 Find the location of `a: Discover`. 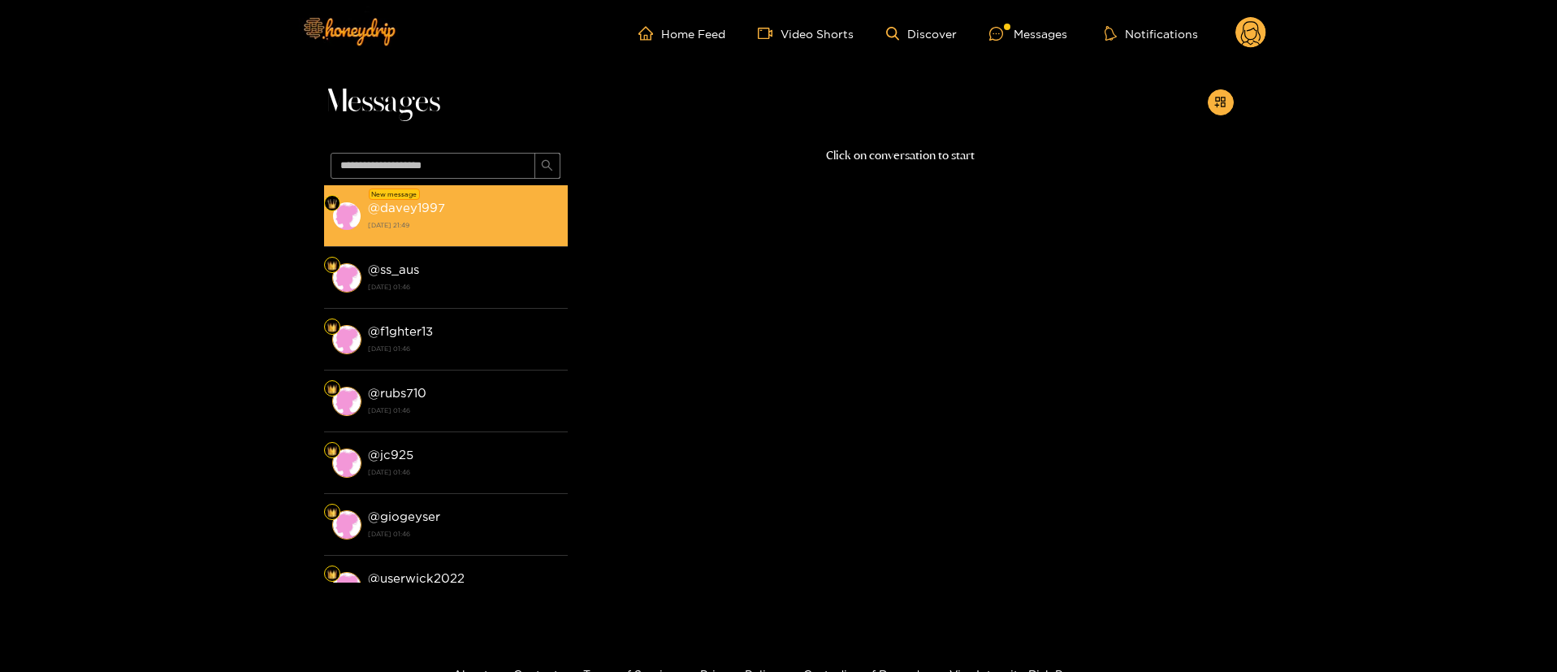

a: Discover is located at coordinates (921, 33).